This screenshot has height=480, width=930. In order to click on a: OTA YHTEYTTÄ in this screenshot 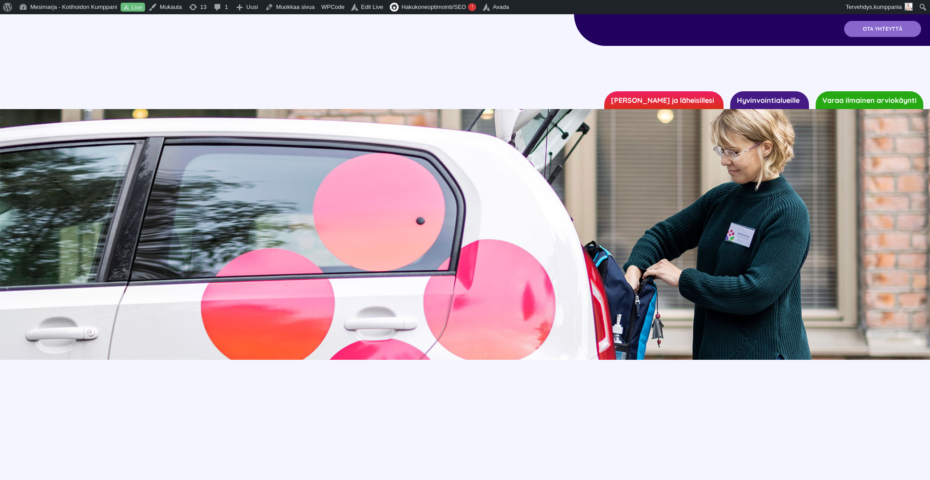, I will do `click(882, 29)`.